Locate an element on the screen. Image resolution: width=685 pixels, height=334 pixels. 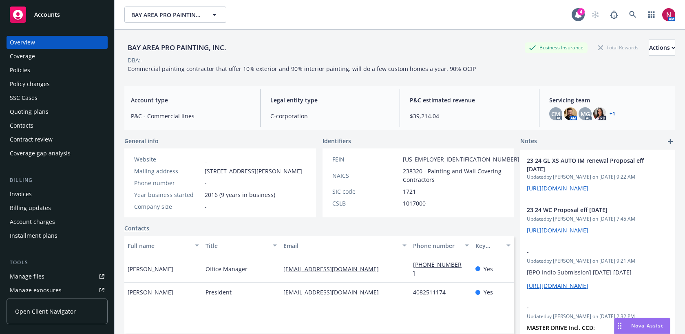
a: 4082511174 is located at coordinates (433, 292).